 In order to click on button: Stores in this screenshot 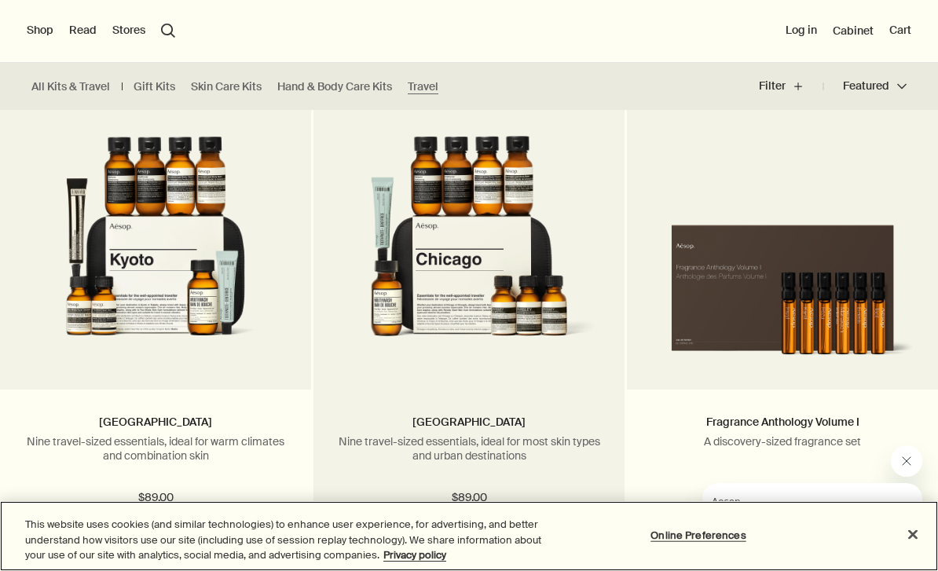, I will do `click(129, 31)`.